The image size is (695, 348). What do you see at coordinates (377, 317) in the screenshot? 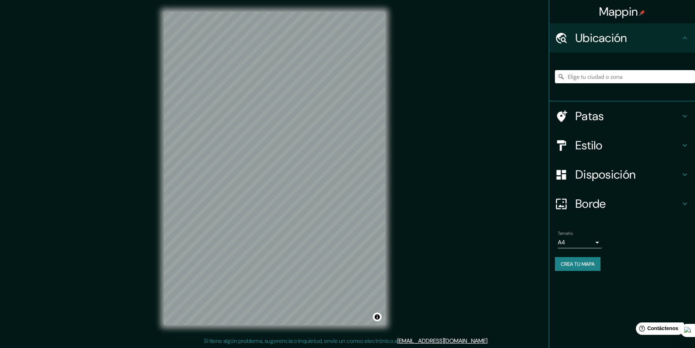
I see `button: Activar o desactivar atribución` at bounding box center [377, 317].